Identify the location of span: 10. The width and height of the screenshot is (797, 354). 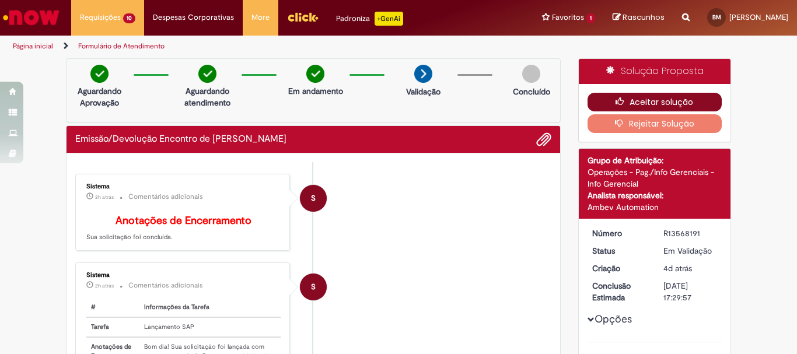
(129, 18).